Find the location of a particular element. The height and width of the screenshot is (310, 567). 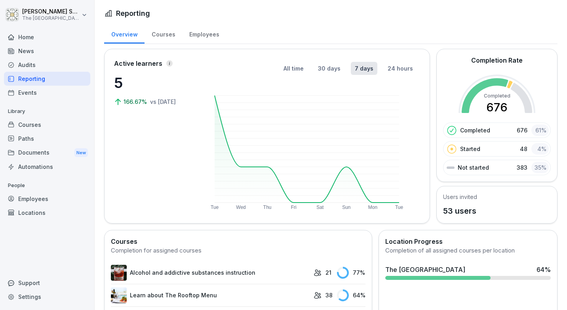

div: Audits is located at coordinates (47, 65).